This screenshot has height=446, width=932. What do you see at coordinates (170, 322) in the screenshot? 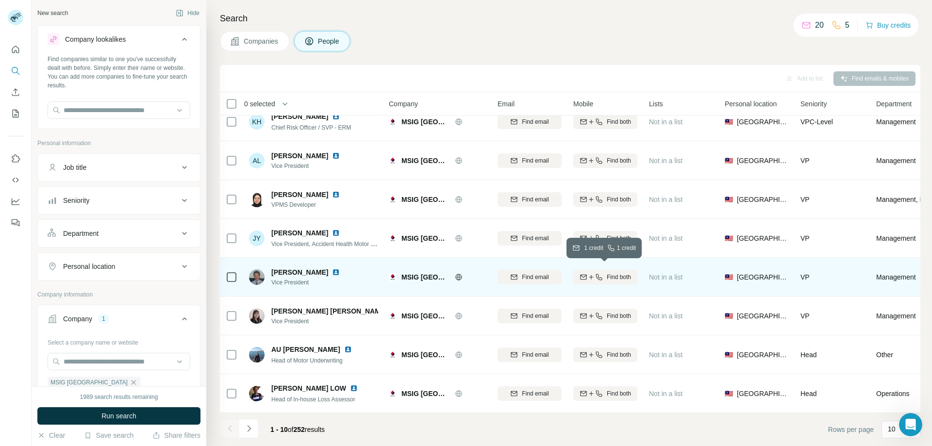
I see `button: Help` at bounding box center [170, 322].